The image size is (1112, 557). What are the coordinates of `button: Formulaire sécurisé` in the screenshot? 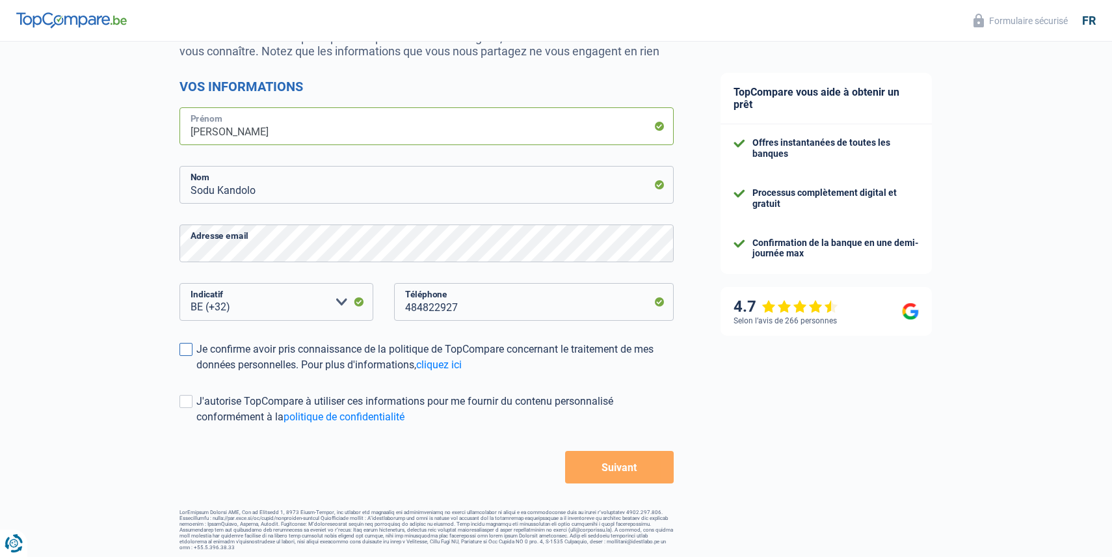 It's located at (1021, 20).